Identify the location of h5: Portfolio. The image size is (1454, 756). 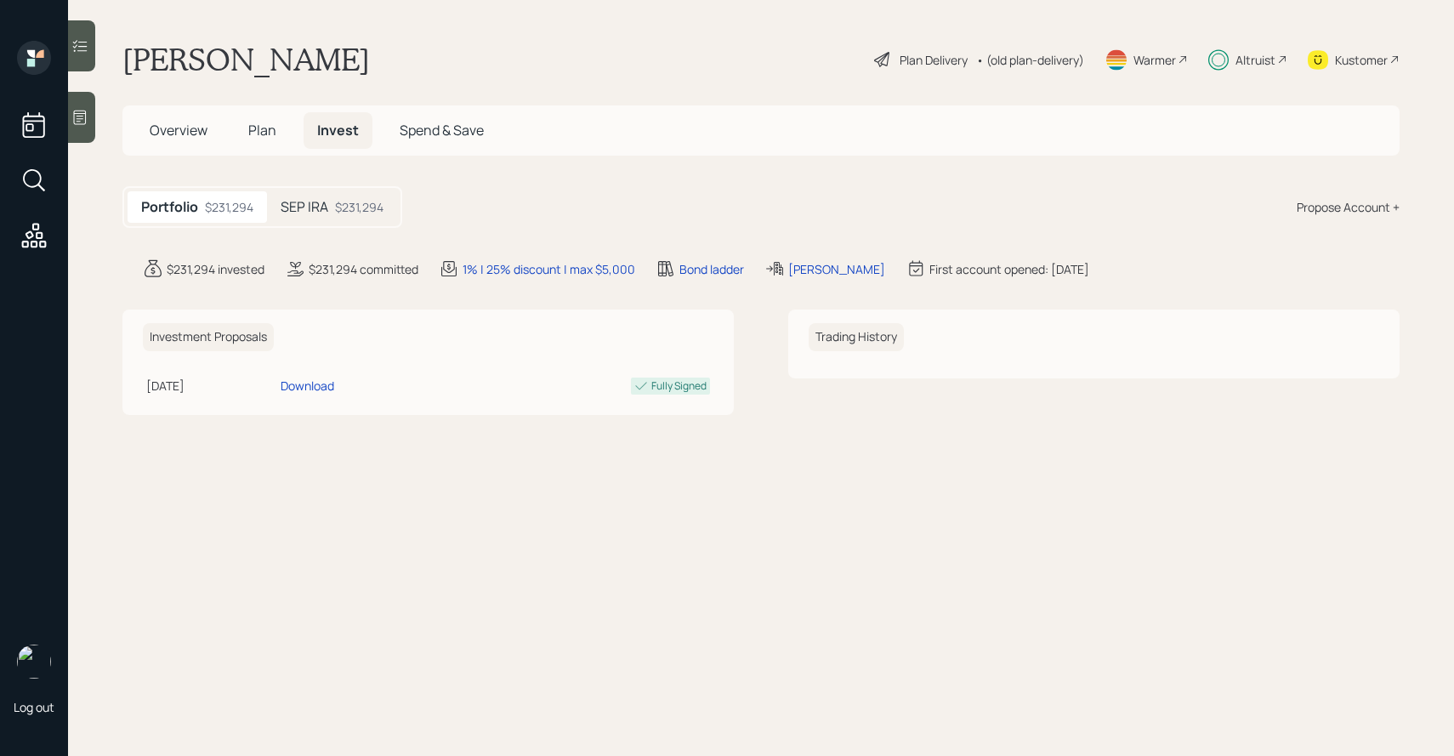
(169, 207).